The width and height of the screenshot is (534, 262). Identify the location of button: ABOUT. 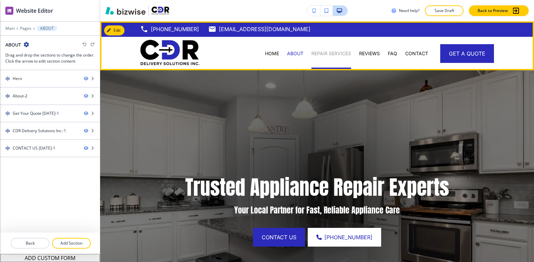
(47, 28).